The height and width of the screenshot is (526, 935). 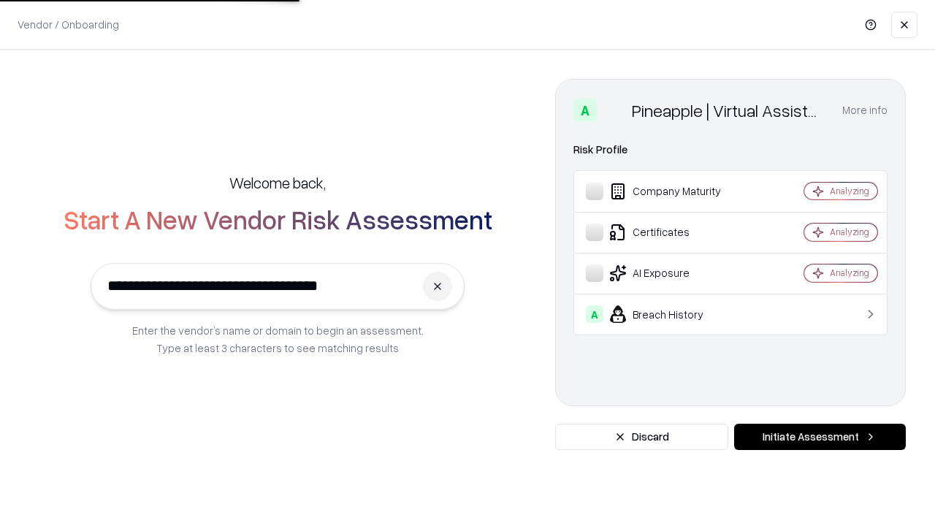 I want to click on img: Pineapple | Virtual Assistant Agency, so click(x=615, y=110).